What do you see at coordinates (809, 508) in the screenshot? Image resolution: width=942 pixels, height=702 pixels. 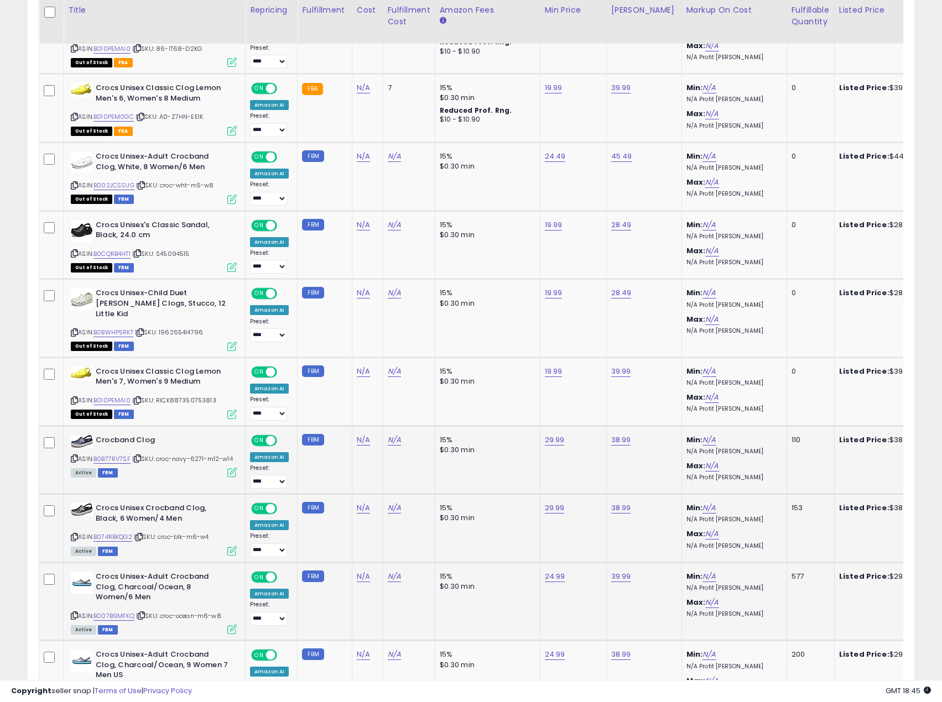 I see `div: 153` at bounding box center [809, 508].